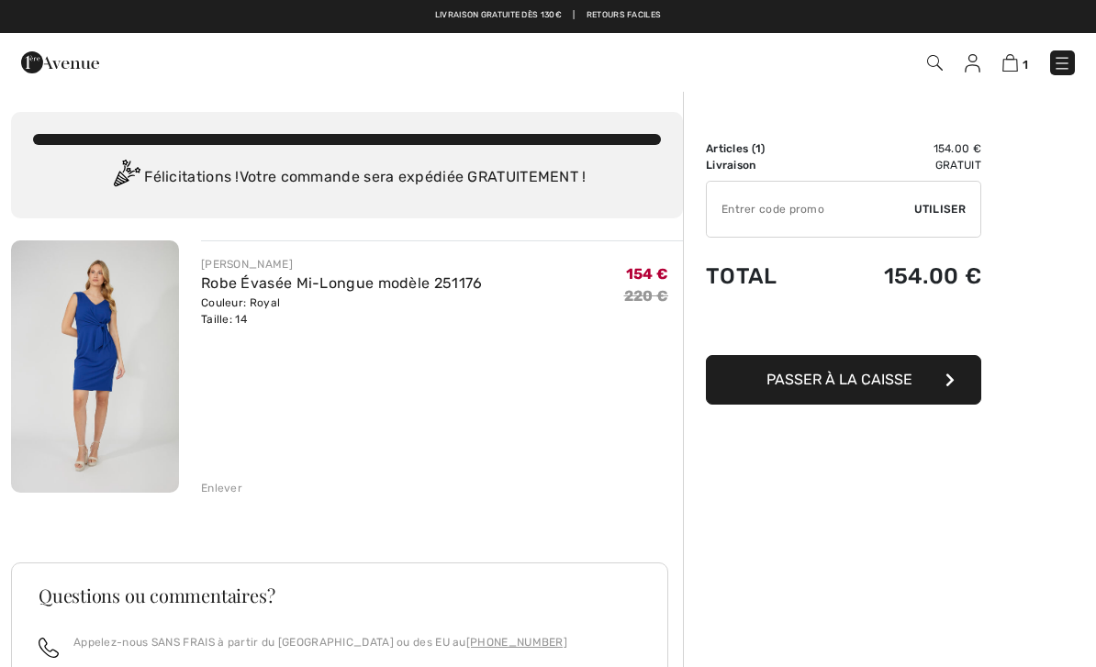 The height and width of the screenshot is (667, 1096). I want to click on img: 1ère Avenue, so click(60, 62).